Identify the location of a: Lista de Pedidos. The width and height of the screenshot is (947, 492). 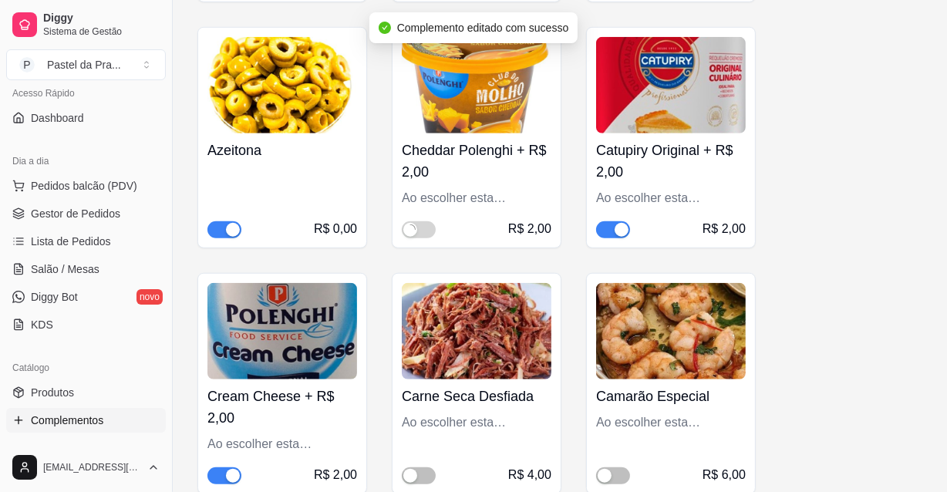
(86, 241).